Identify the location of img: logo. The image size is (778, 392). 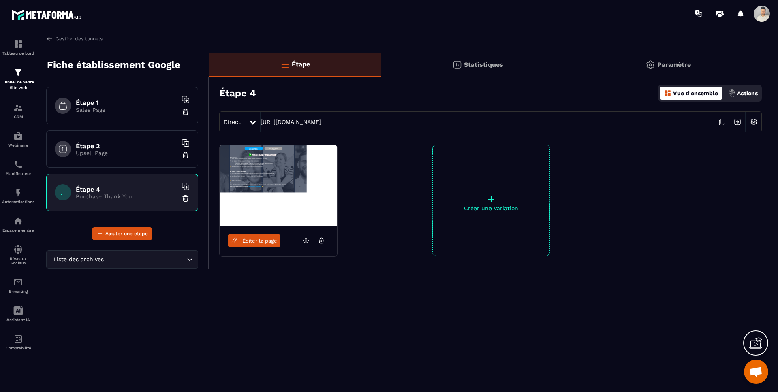
(48, 15).